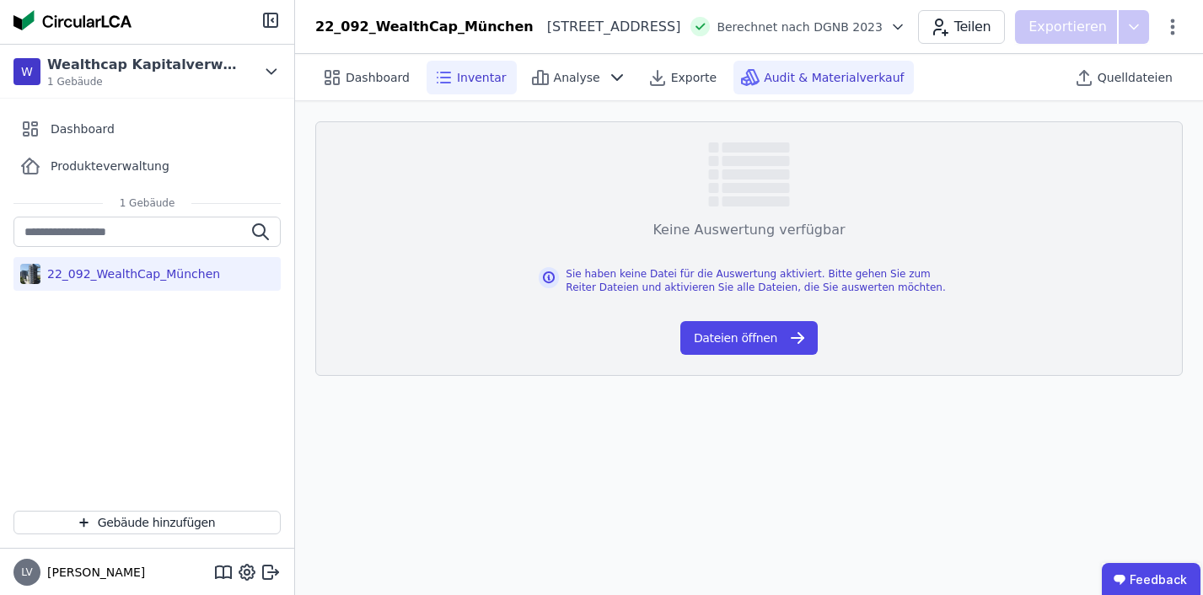  I want to click on span: Produkteverwaltung, so click(110, 166).